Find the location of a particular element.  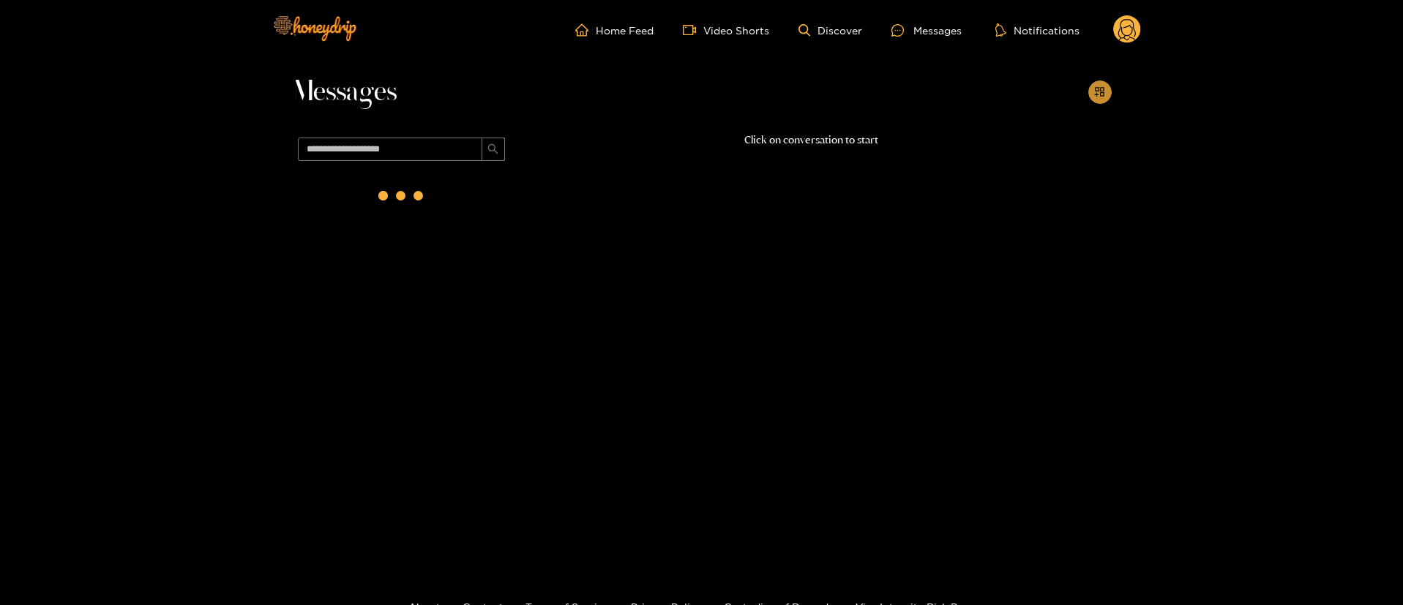

a: Home Feed is located at coordinates (614, 30).